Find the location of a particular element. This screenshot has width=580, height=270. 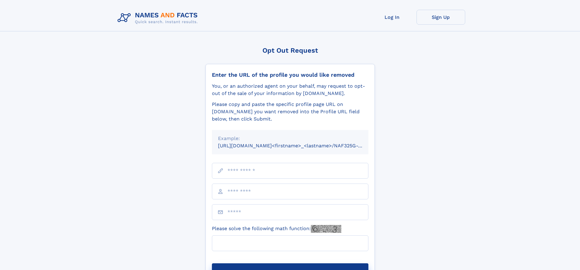

div: Opt Out Request is located at coordinates (290, 50).